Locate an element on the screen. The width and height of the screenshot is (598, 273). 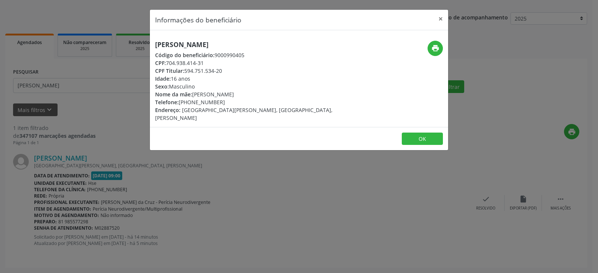
div: 9000990405 is located at coordinates (249, 55).